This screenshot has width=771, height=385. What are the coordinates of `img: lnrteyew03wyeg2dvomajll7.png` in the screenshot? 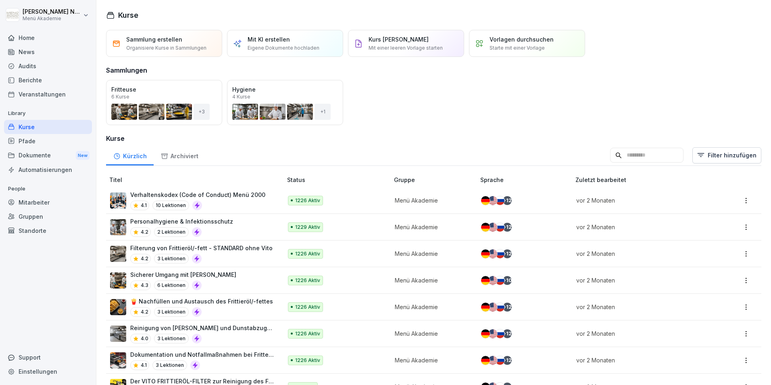 It's located at (118, 254).